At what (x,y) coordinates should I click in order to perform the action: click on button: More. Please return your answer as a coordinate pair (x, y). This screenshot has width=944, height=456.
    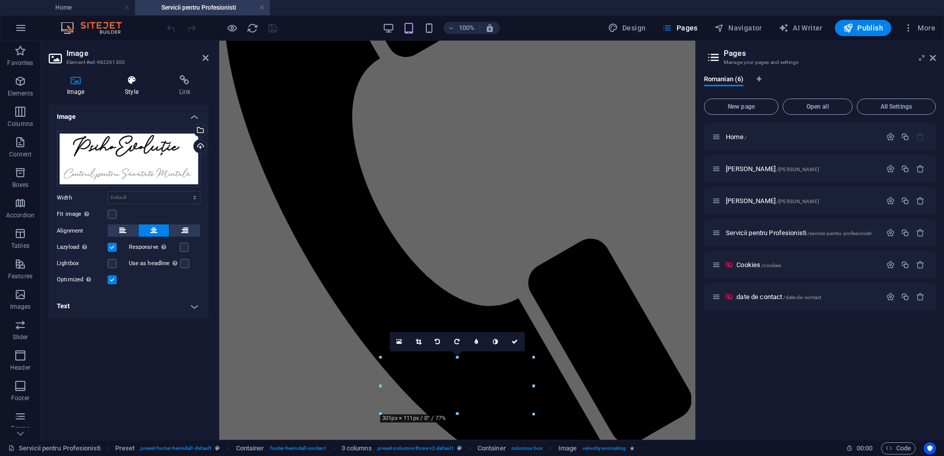
    Looking at the image, I should click on (919, 28).